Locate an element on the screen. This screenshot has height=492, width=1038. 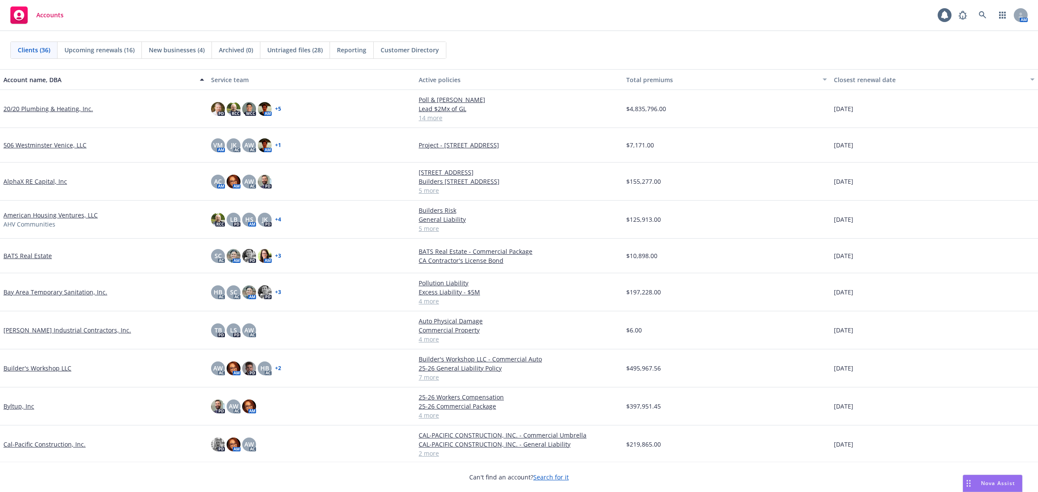
span: AHV Communities is located at coordinates (29, 224).